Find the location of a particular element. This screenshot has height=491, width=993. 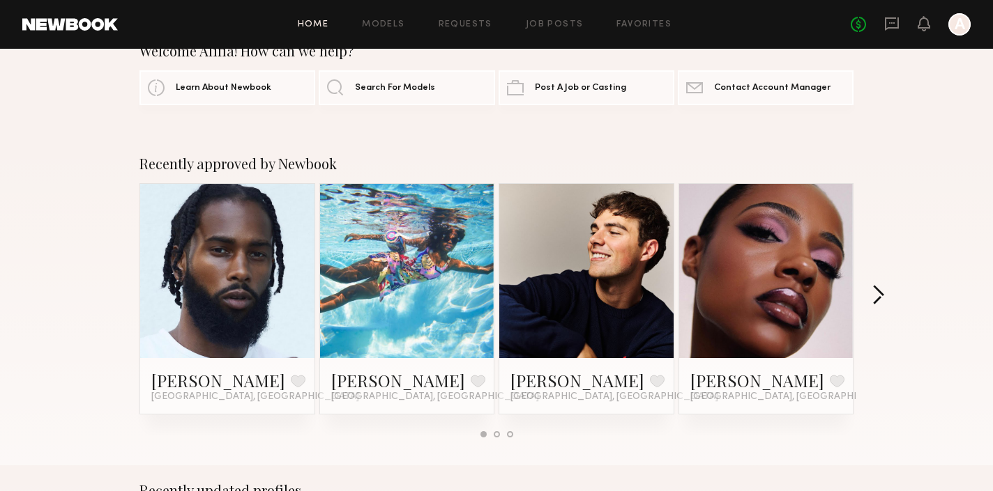

a: Learn About Newbook is located at coordinates (227, 88).